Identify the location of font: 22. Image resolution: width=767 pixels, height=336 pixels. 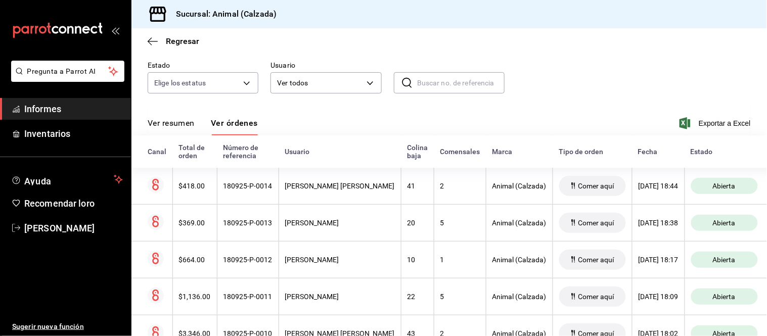
(412, 297).